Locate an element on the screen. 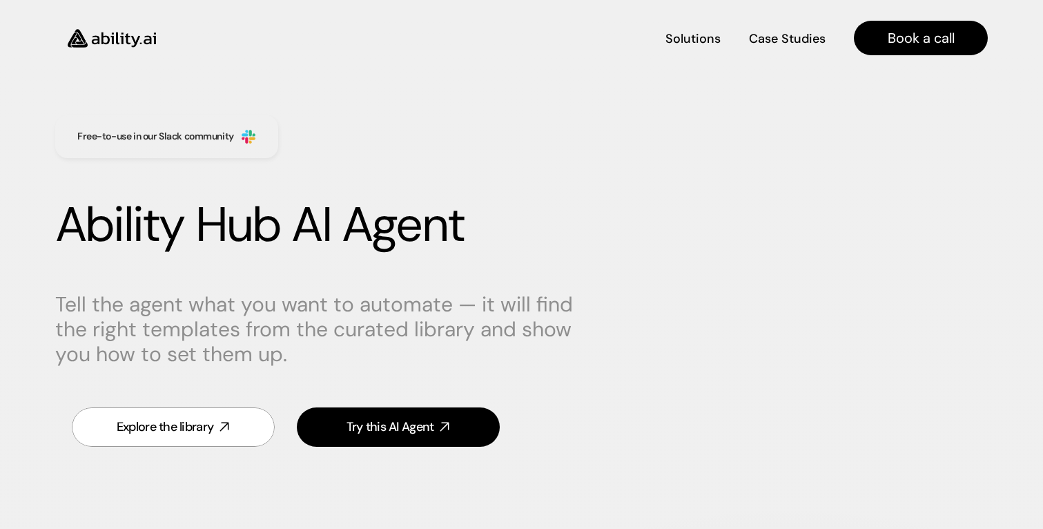 This screenshot has height=529, width=1043. h3: Free-to-use in our Slack community is located at coordinates (155, 137).